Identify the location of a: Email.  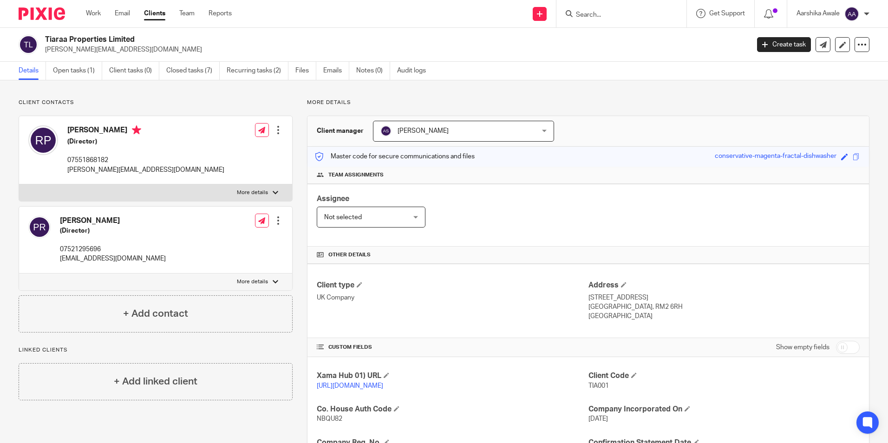
(122, 13).